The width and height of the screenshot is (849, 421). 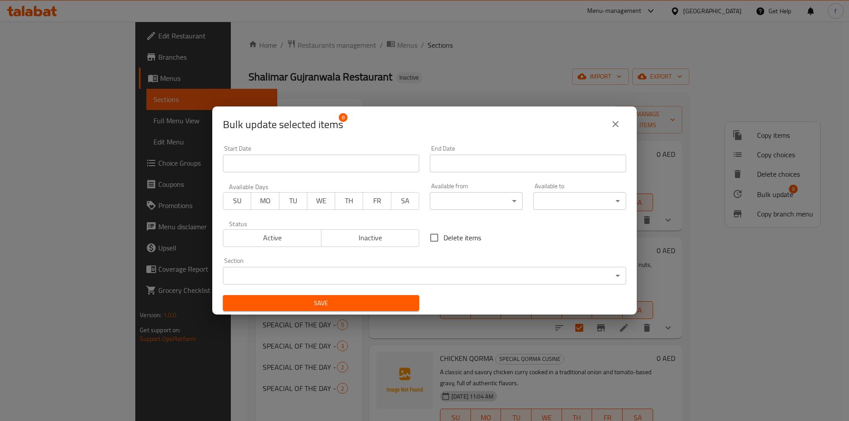 I want to click on button: close, so click(x=616, y=124).